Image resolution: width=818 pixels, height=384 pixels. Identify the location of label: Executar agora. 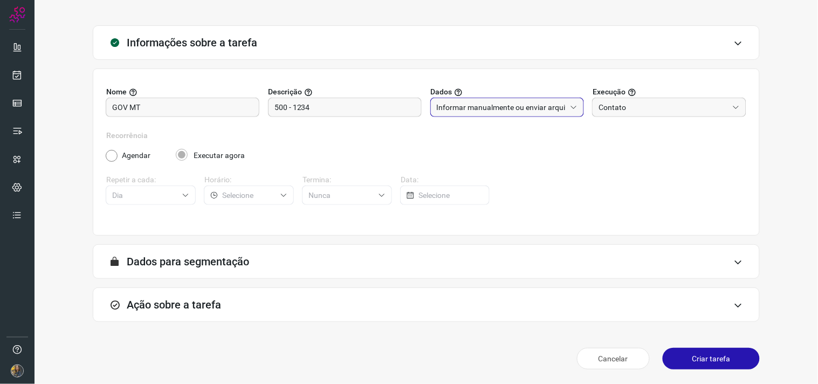
(219, 155).